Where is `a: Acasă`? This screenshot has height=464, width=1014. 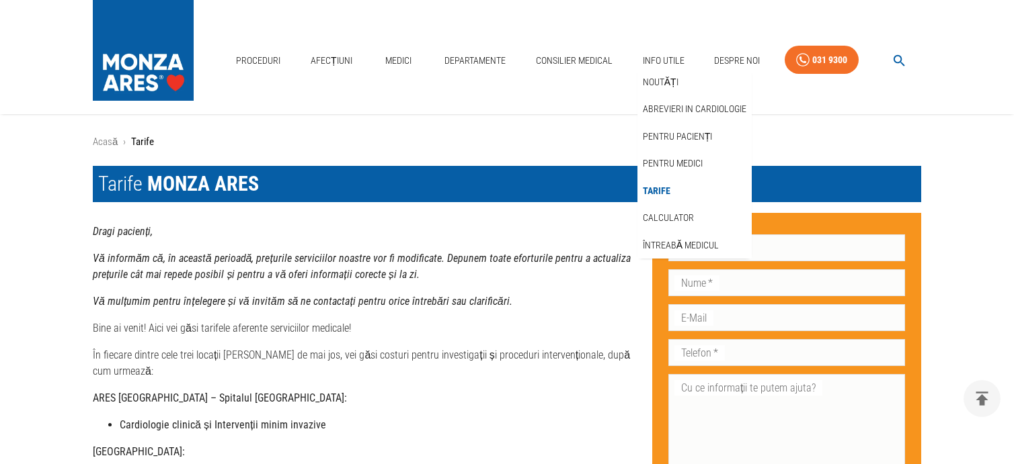 a: Acasă is located at coordinates (105, 142).